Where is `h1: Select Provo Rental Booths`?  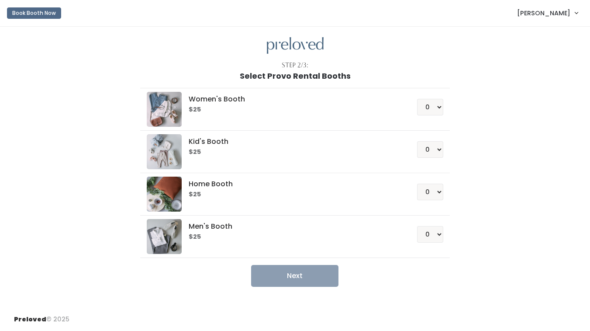
h1: Select Provo Rental Booths is located at coordinates (295, 76).